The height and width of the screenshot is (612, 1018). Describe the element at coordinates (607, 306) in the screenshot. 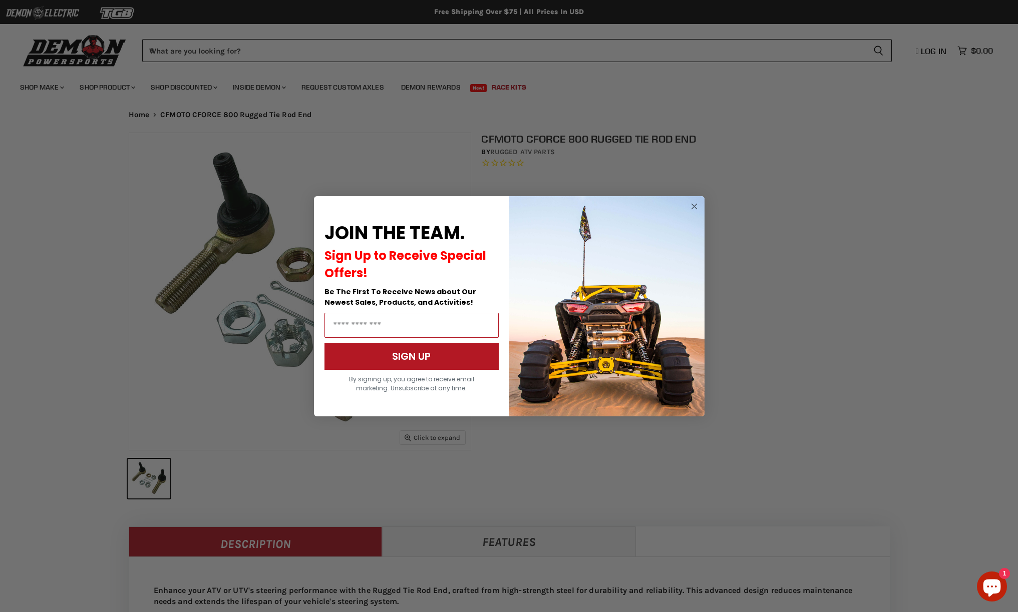

I see `img: a9095488-b6e7-41ba-879d-588abfab540b.jpeg` at that location.